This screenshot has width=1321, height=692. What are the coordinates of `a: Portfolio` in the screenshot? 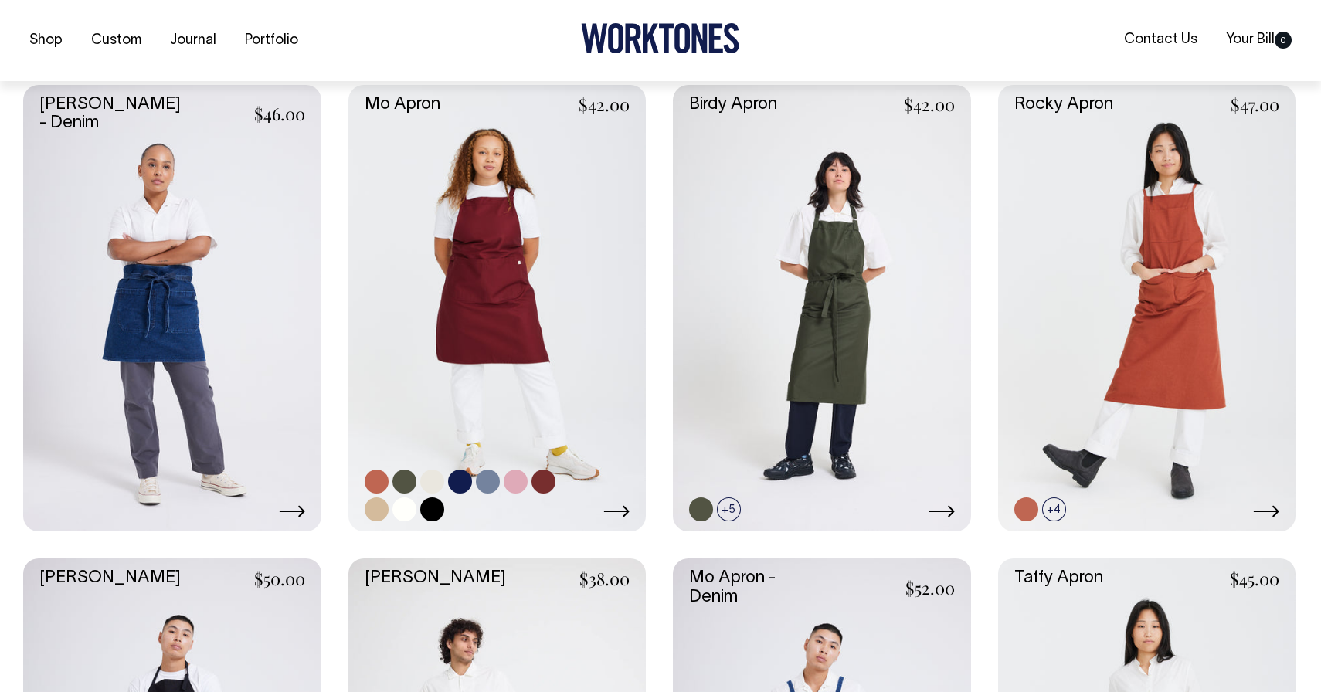 It's located at (271, 40).